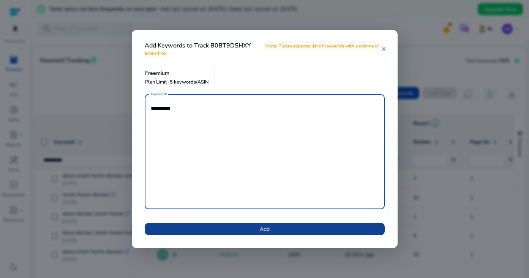 The width and height of the screenshot is (529, 278). What do you see at coordinates (383, 49) in the screenshot?
I see `mat-icon: close` at bounding box center [383, 49].